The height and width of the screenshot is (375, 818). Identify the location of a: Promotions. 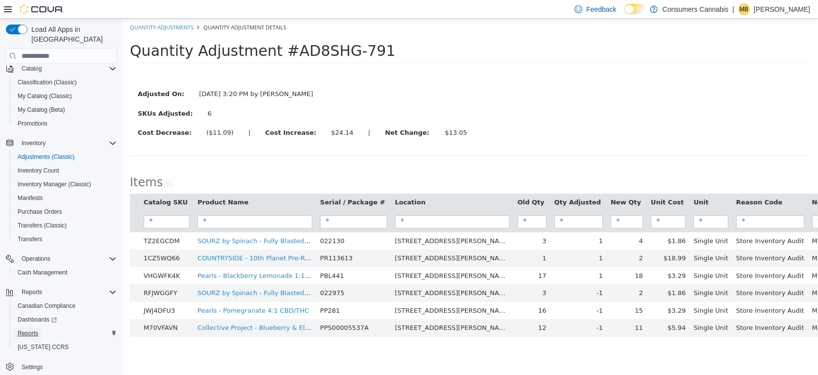
(32, 123).